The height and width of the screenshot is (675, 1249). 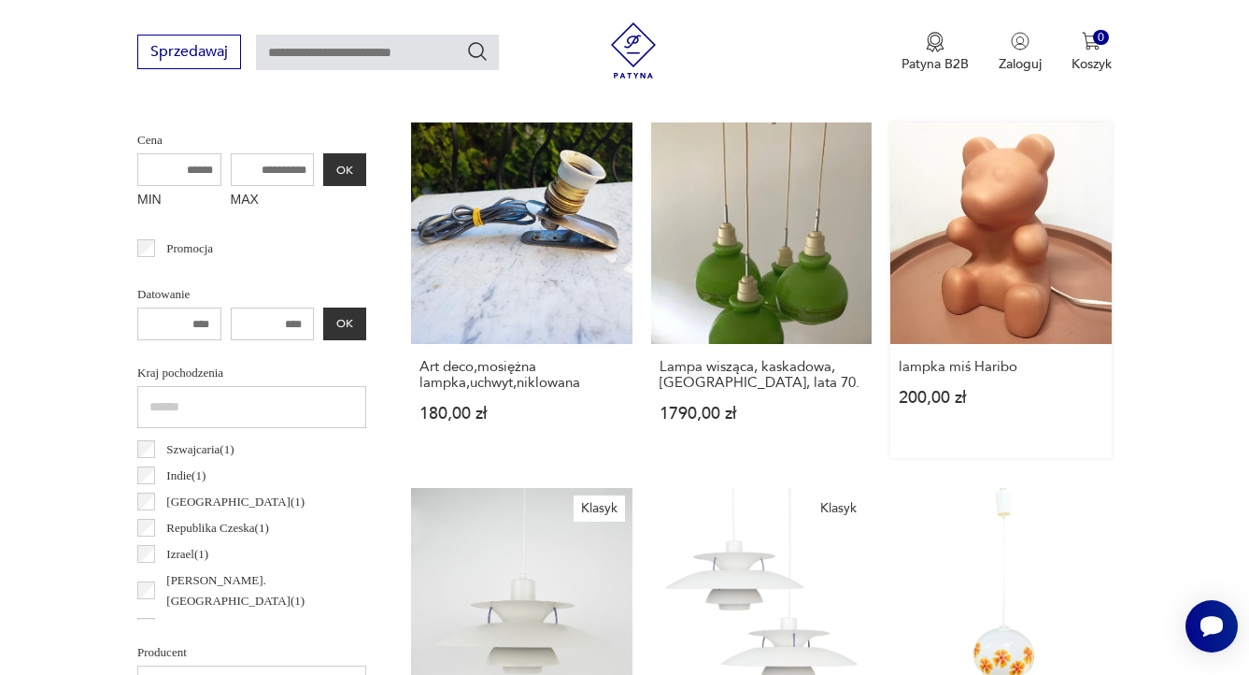 I want to click on p: 180,00 zł, so click(x=521, y=413).